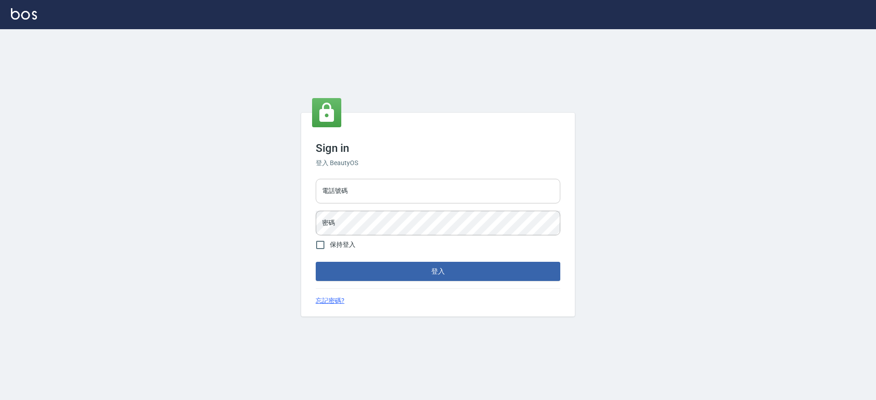 This screenshot has height=400, width=876. Describe the element at coordinates (438, 163) in the screenshot. I see `h6: 登入 BeautyOS` at that location.